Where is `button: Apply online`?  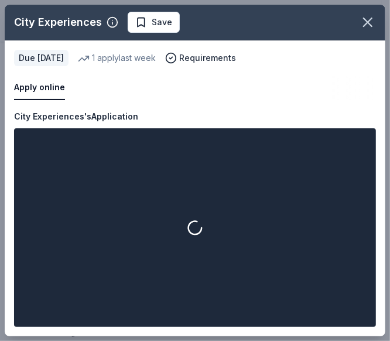
button: Apply online is located at coordinates (39, 88).